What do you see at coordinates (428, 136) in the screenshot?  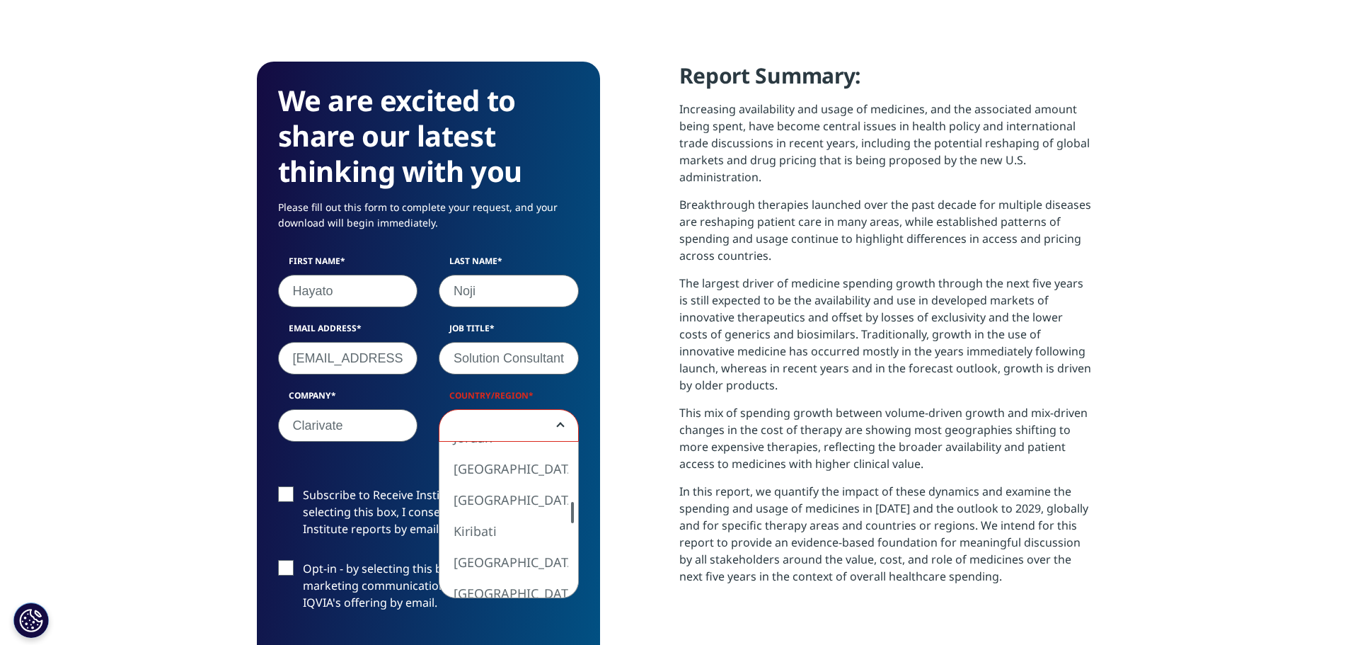 I see `h3: We are excited to share our latest thinking with you` at bounding box center [428, 136].